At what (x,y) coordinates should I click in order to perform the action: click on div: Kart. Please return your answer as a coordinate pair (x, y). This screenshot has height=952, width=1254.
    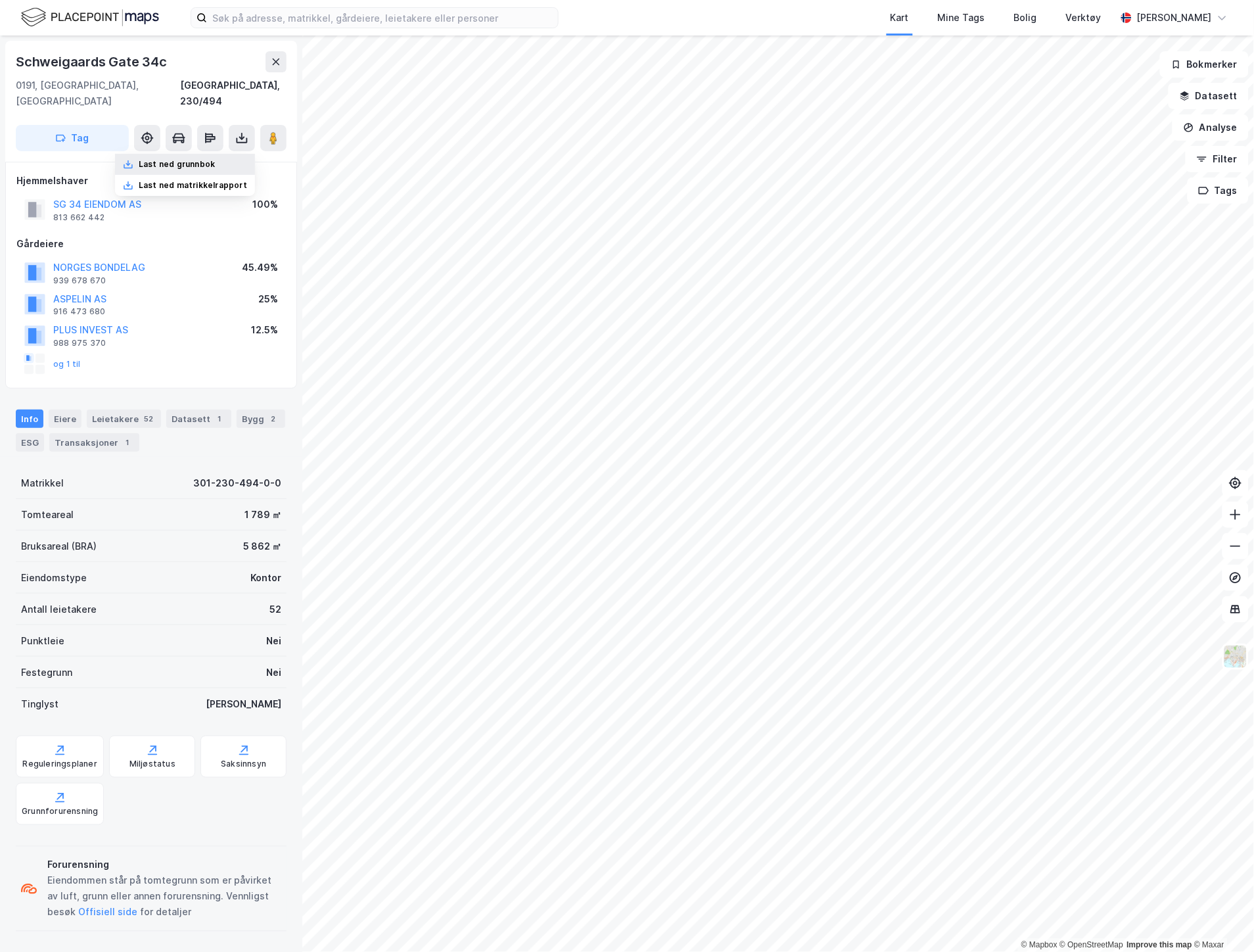
    Looking at the image, I should click on (900, 18).